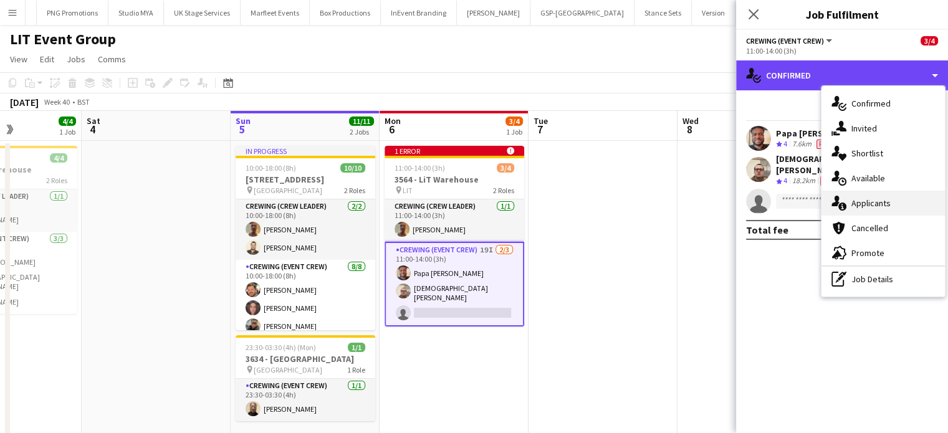  I want to click on button: InEvent Branding, so click(419, 12).